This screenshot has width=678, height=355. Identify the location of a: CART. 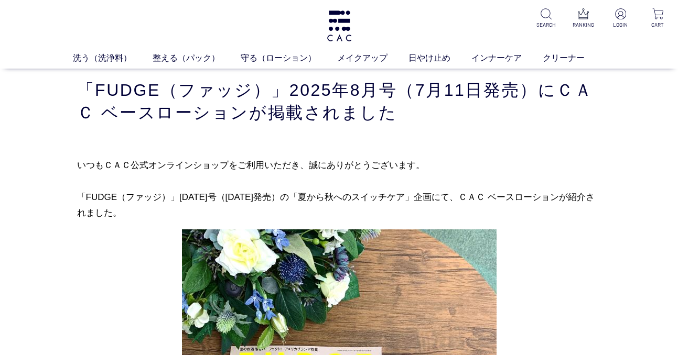
(658, 18).